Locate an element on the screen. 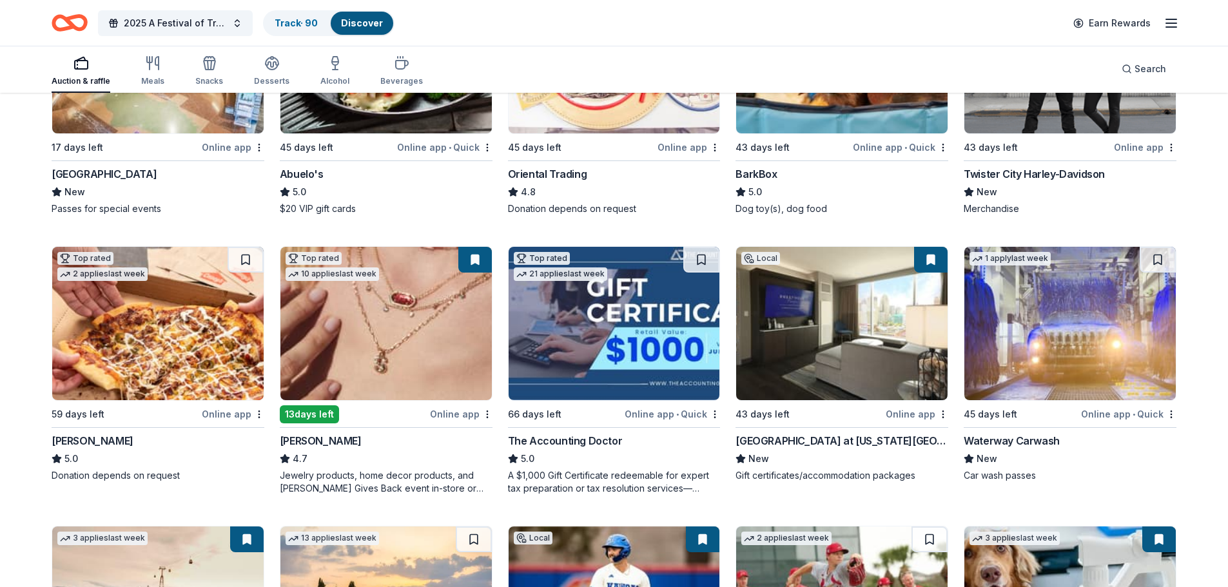 The height and width of the screenshot is (587, 1228). button: Beverages is located at coordinates (402, 72).